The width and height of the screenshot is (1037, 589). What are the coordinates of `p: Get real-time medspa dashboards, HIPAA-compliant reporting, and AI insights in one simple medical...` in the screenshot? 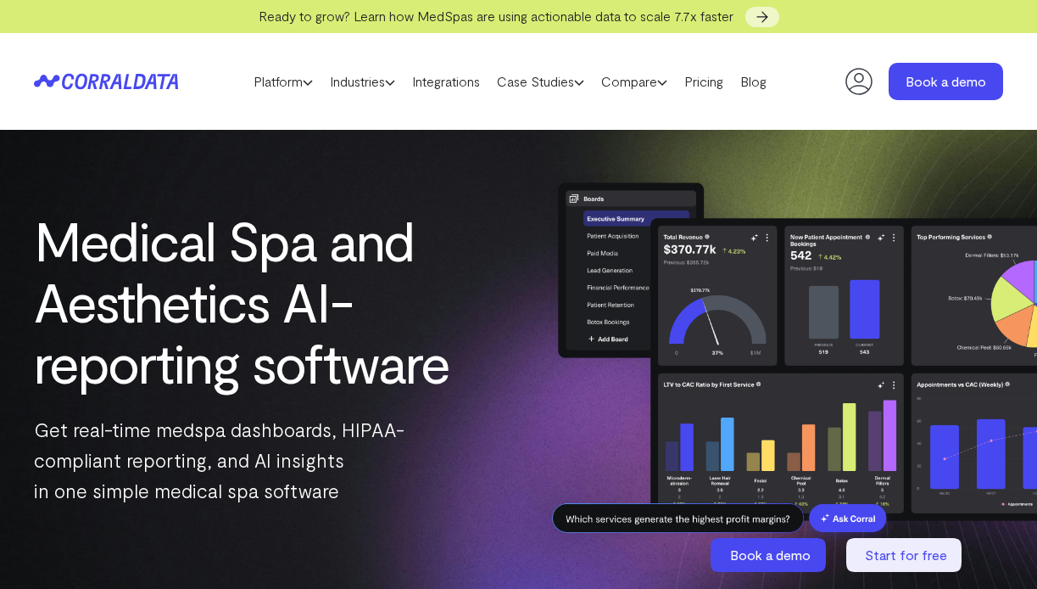 It's located at (260, 460).